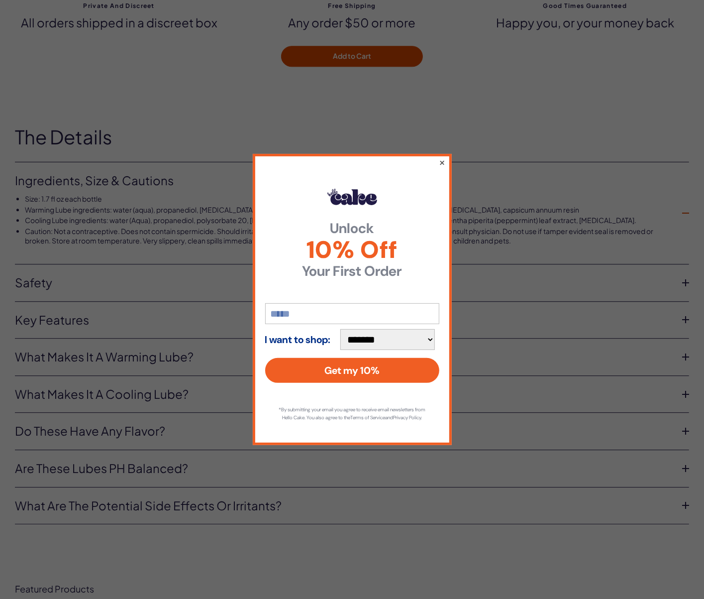 This screenshot has width=704, height=599. Describe the element at coordinates (352, 197) in the screenshot. I see `img: Hello Cake` at that location.